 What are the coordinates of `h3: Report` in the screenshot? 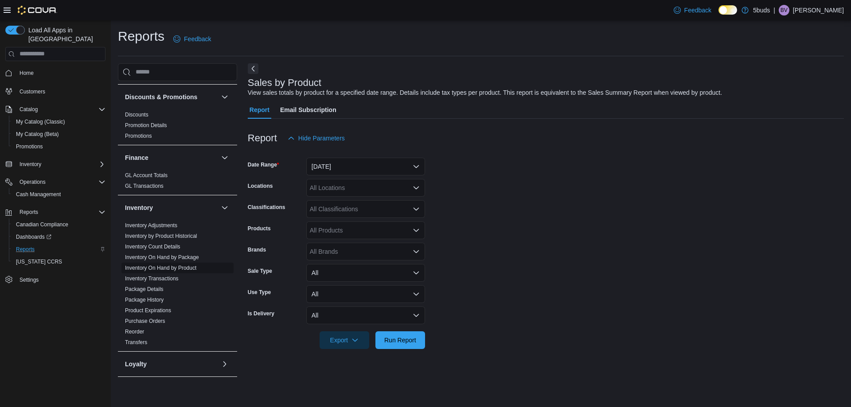 It's located at (262, 138).